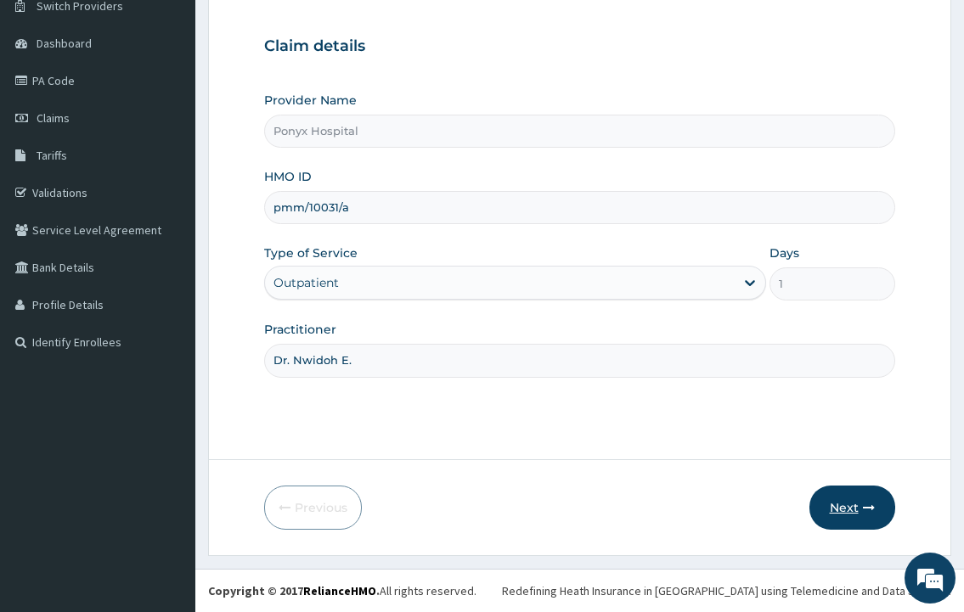 The image size is (964, 612). What do you see at coordinates (166, 279) in the screenshot?
I see `span: We're online!` at bounding box center [166, 279].